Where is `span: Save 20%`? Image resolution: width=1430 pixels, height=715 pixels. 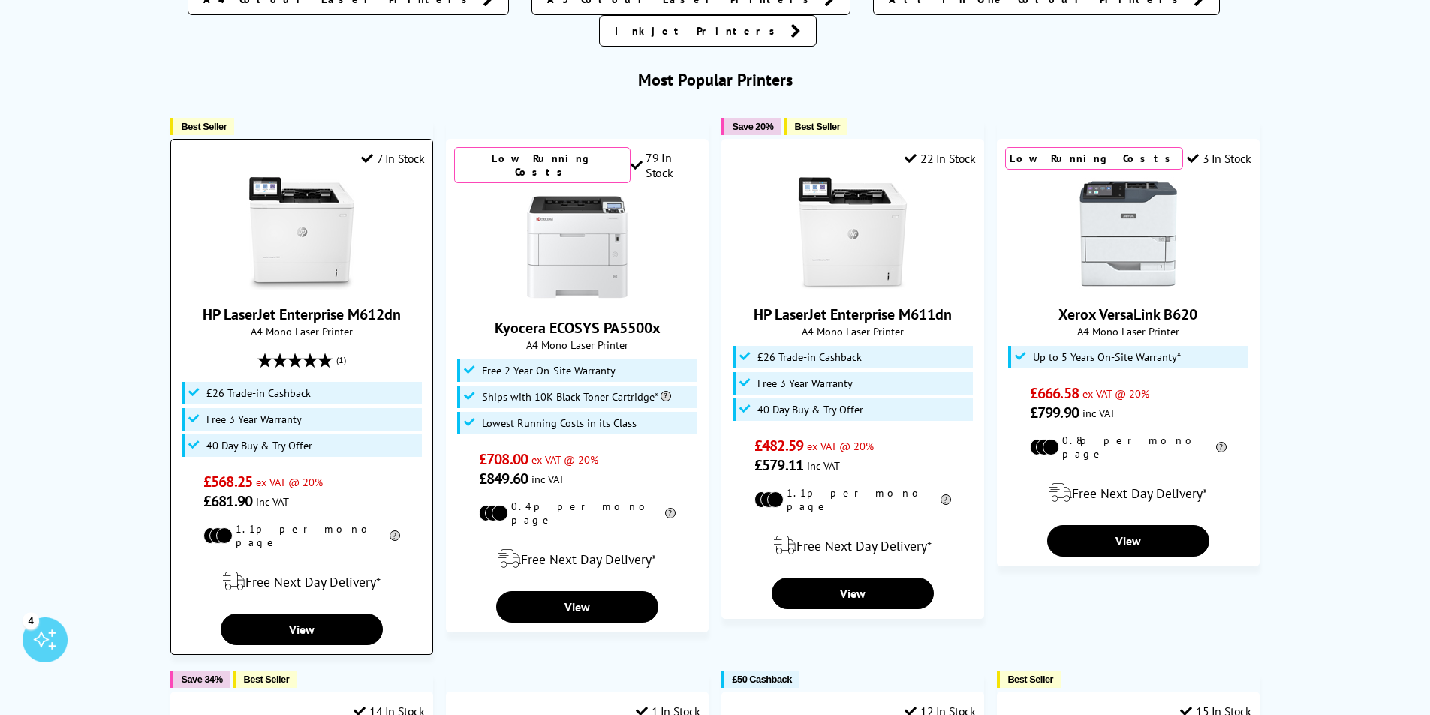 span: Save 20% is located at coordinates (752, 126).